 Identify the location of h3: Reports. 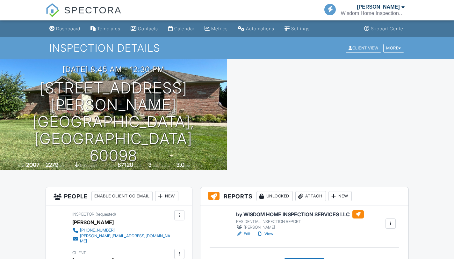
(304, 196).